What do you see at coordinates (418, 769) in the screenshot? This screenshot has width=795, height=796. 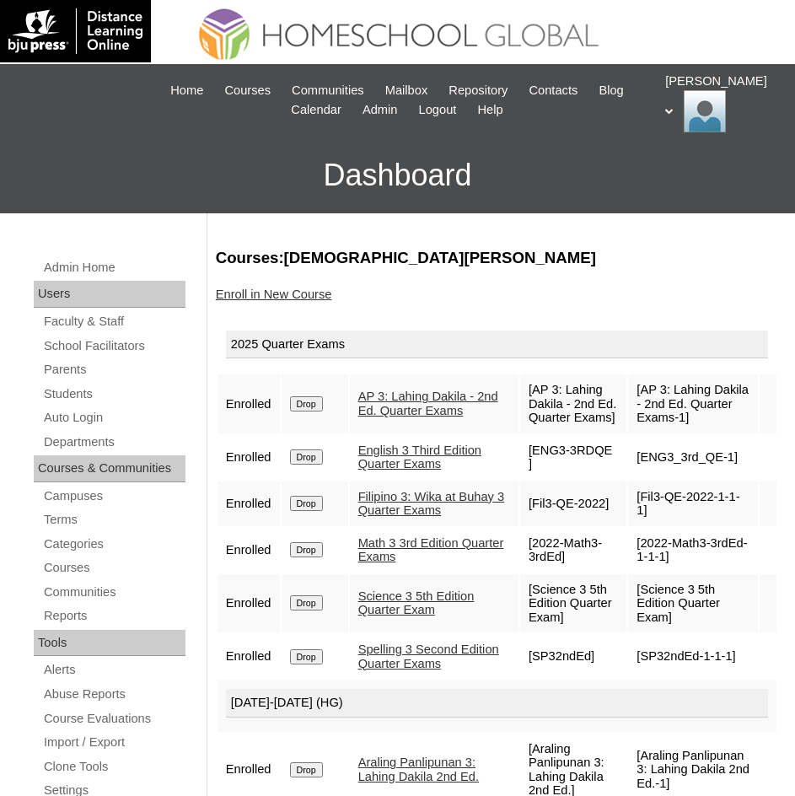 I see `a: Araling Panlipunan 3: Lahing Dakila 2nd Ed.` at bounding box center [418, 769].